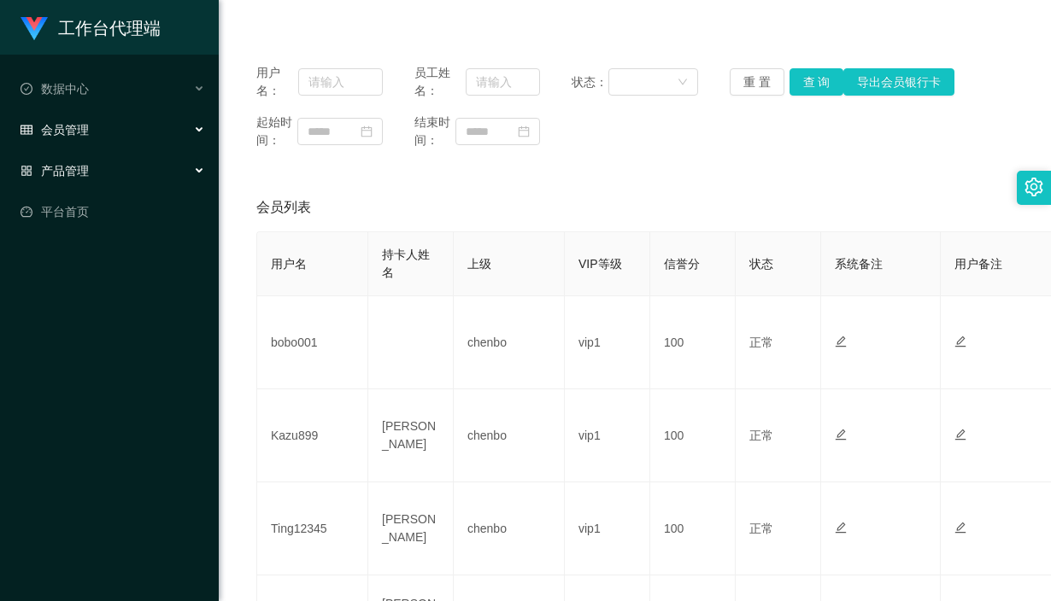 This screenshot has width=1051, height=601. What do you see at coordinates (761, 264) in the screenshot?
I see `span: 状态` at bounding box center [761, 264].